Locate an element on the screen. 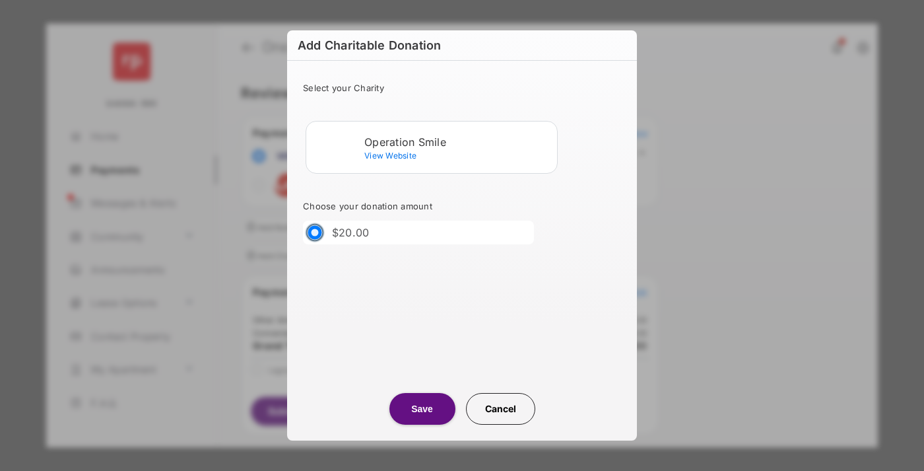 The width and height of the screenshot is (924, 471). div: Operation Smile is located at coordinates (458, 142).